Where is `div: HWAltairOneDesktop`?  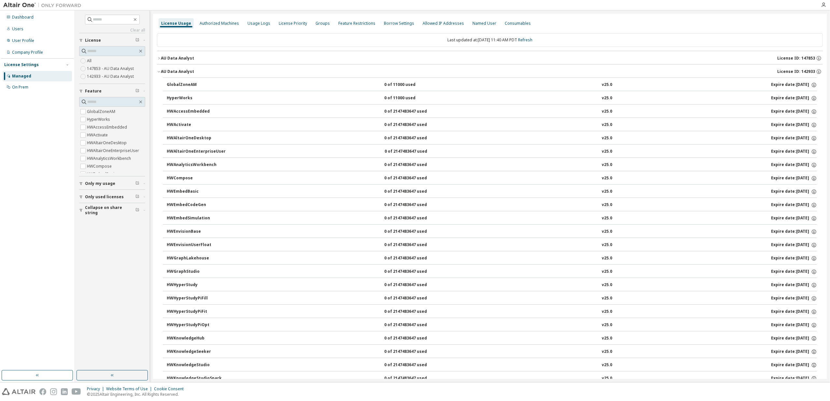
div: HWAltairOneDesktop is located at coordinates (196, 138).